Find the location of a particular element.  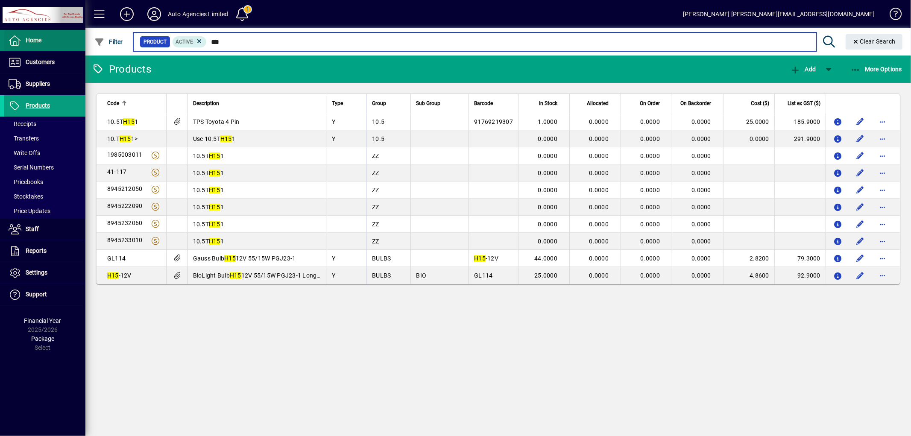

div: Auto Agencies Limited is located at coordinates (198, 14).